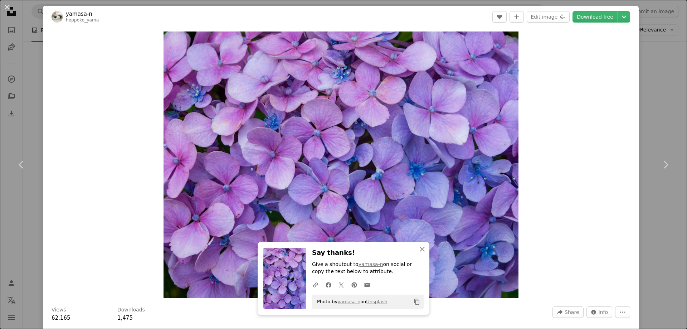 The image size is (687, 329). What do you see at coordinates (624, 17) in the screenshot?
I see `button: Choose download size` at bounding box center [624, 17].